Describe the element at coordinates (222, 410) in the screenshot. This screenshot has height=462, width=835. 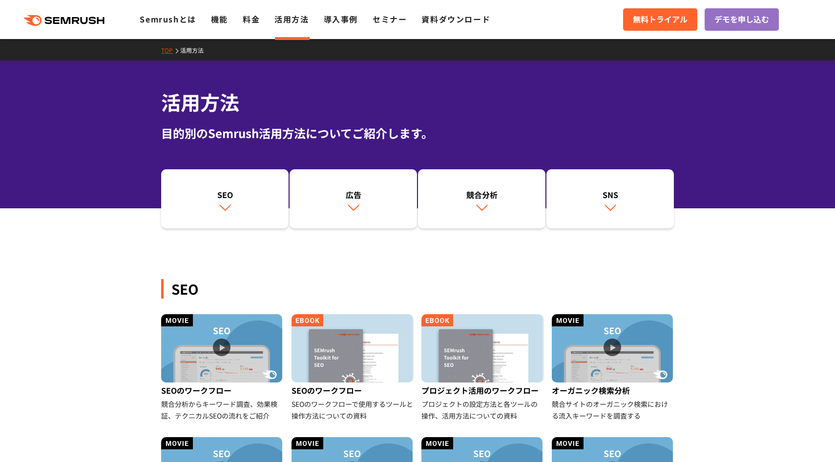
I see `div: 競合分析からキーワード調査、効果検証、テクニカルSEOの流れをご紹介` at that location.